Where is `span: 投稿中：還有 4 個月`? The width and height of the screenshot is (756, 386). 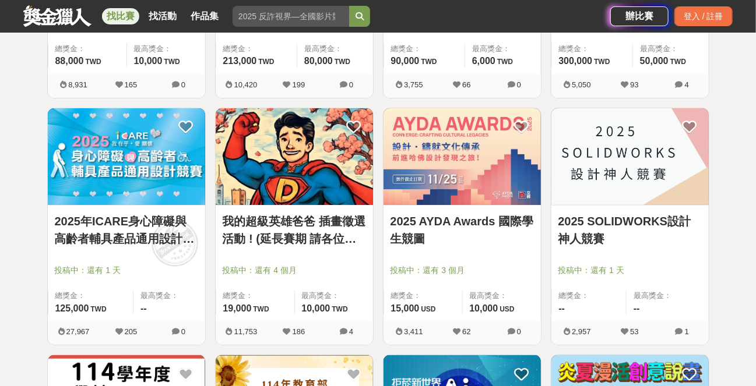
span: 投稿中：還有 4 個月 is located at coordinates (294, 270).